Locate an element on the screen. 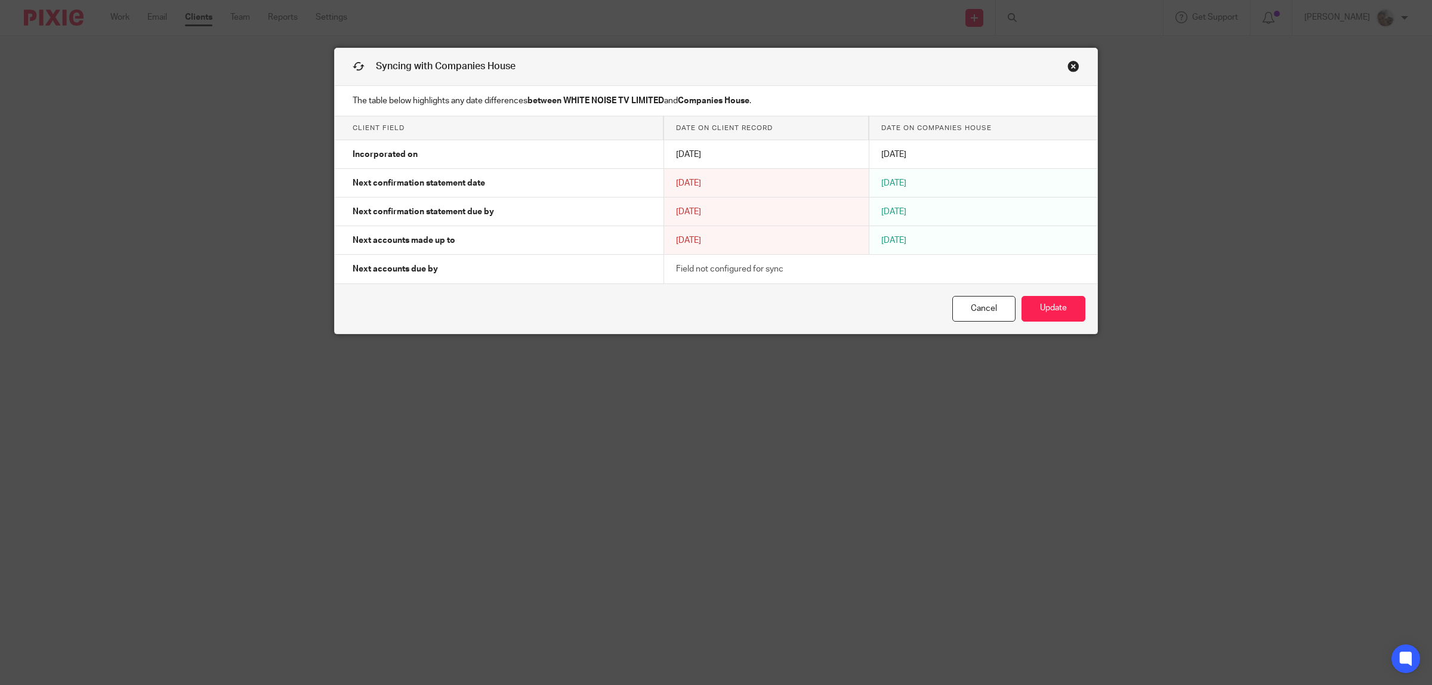  td: Next accounts made up to is located at coordinates (499, 240).